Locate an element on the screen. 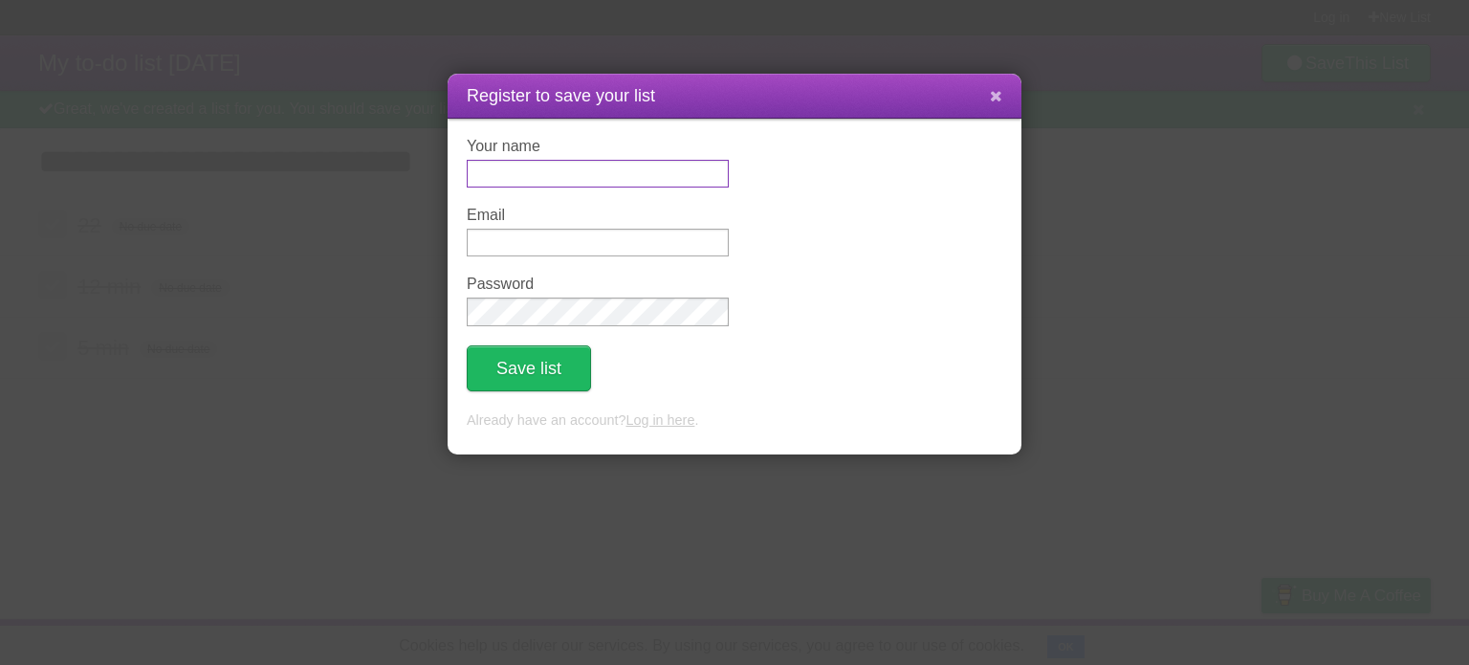  h1: Register to save your list is located at coordinates (735, 96).